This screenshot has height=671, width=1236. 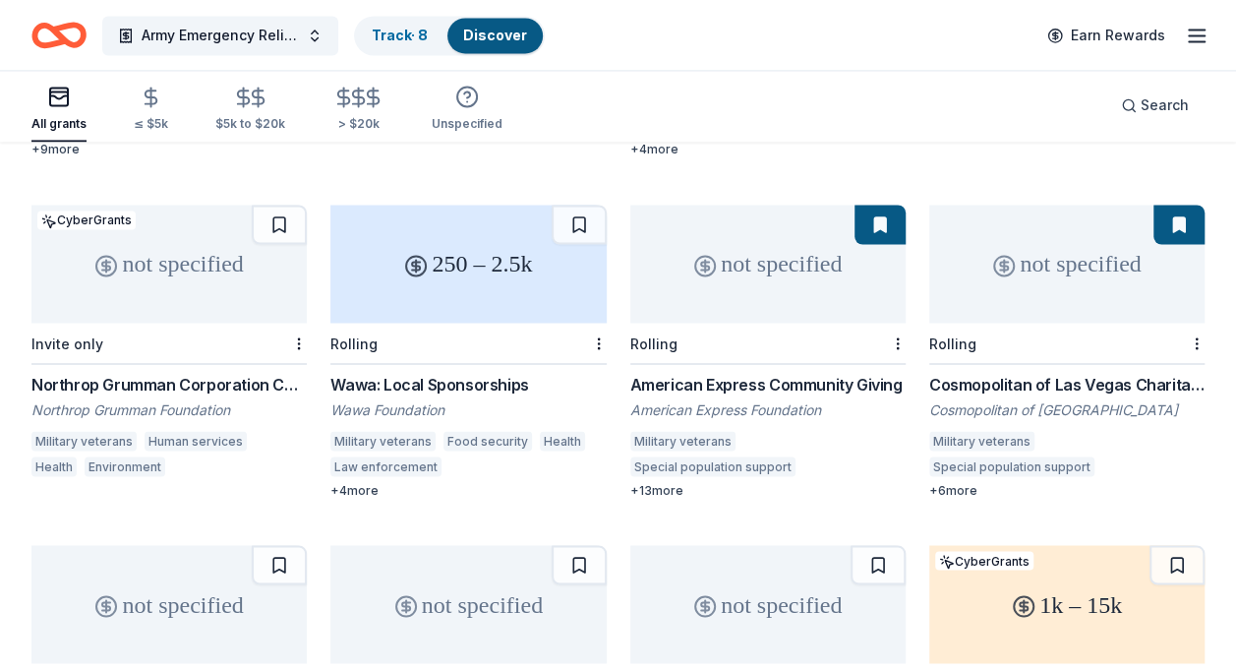 What do you see at coordinates (386, 466) in the screenshot?
I see `div: Law enforcement` at bounding box center [386, 466].